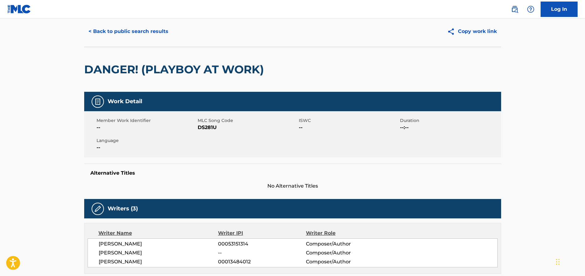 This screenshot has height=276, width=585. I want to click on img: Work Detail, so click(98, 102).